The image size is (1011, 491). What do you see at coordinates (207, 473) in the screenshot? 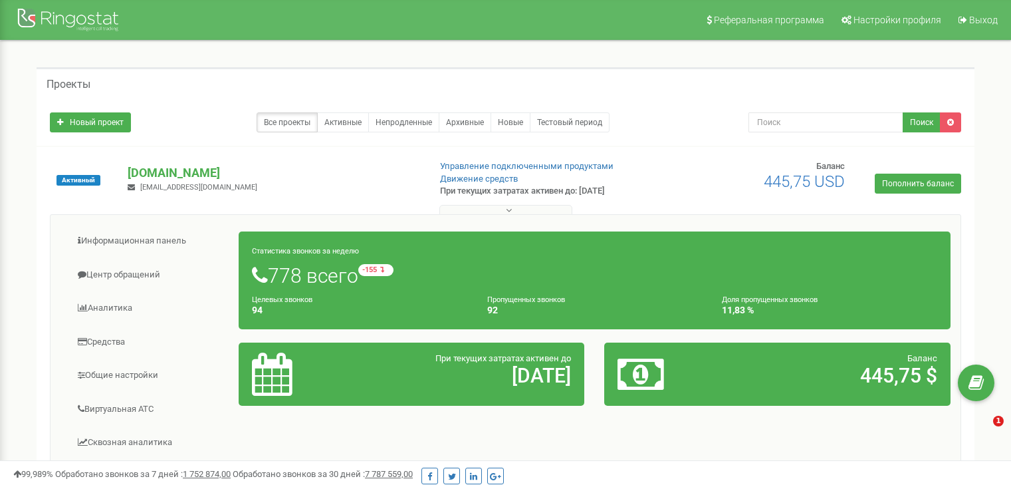
I see `u: 1 752 874,00` at bounding box center [207, 473].